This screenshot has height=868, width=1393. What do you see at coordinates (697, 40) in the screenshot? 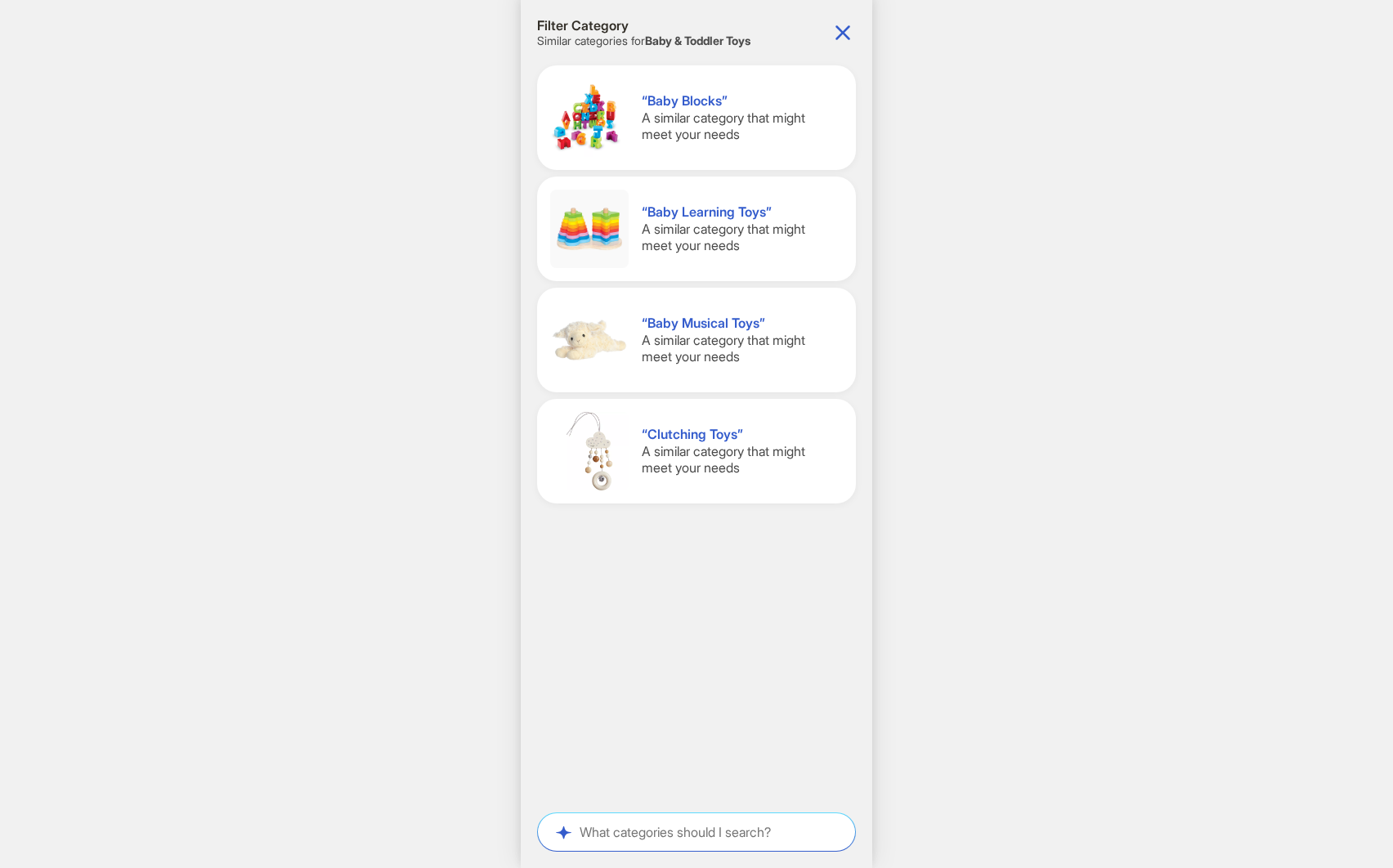
I see `strong: Baby & Toddler Toys` at bounding box center [697, 40].